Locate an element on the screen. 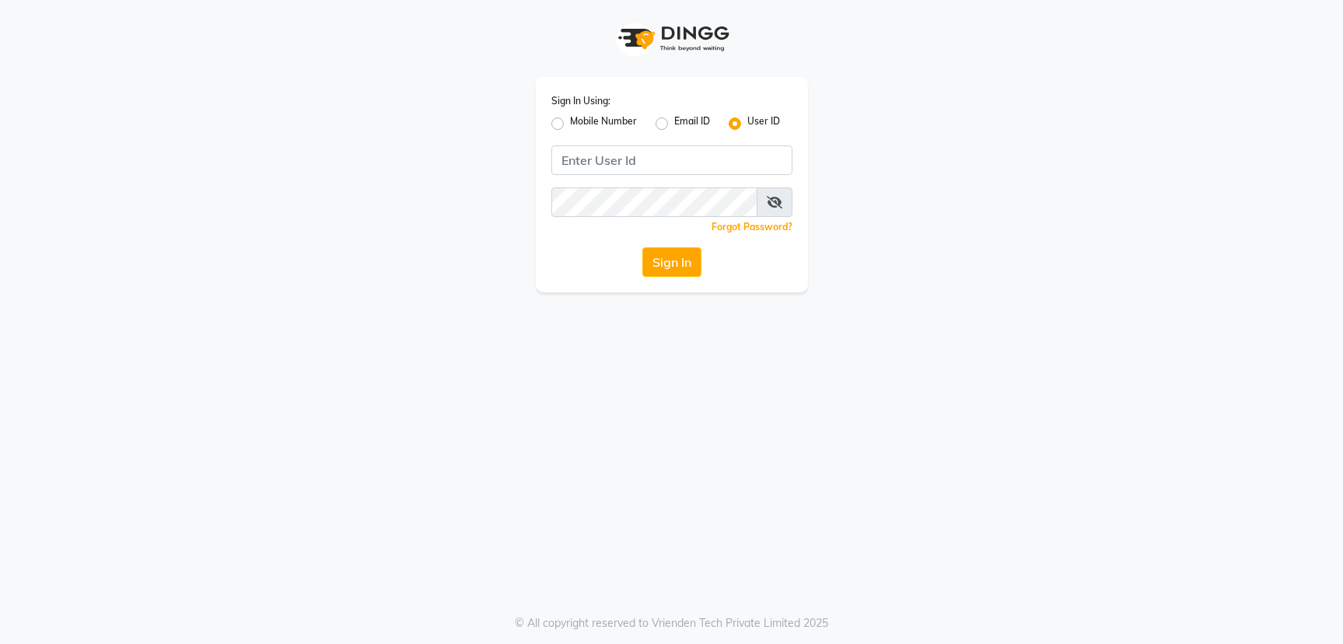  label: Email ID is located at coordinates (692, 124).